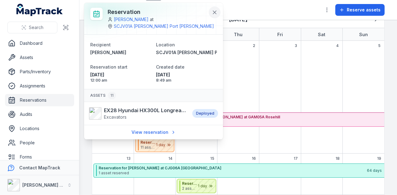 This screenshot has width=397, height=195. What do you see at coordinates (379, 46) in the screenshot?
I see `span: 5` at bounding box center [379, 46].